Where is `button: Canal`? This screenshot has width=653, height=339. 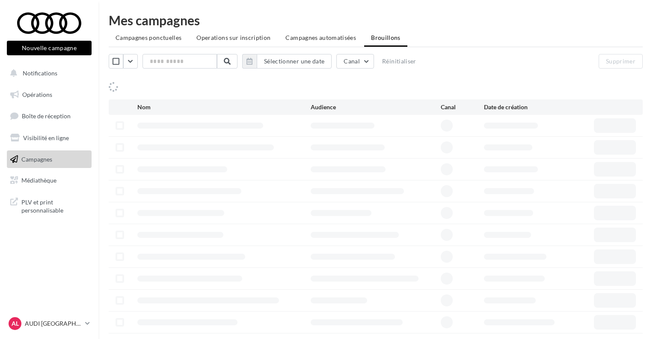 button: Canal is located at coordinates (355, 61).